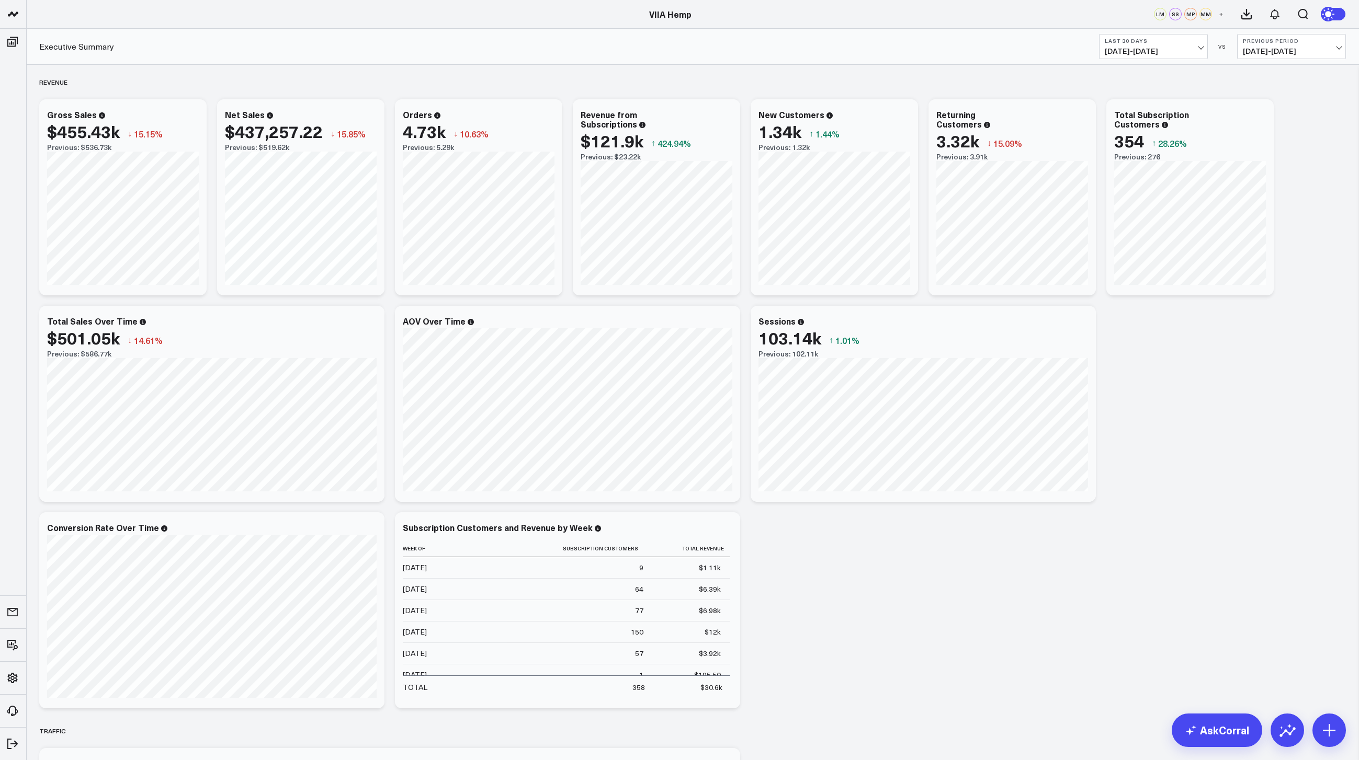 Image resolution: width=1359 pixels, height=760 pixels. I want to click on div: Orders, so click(417, 115).